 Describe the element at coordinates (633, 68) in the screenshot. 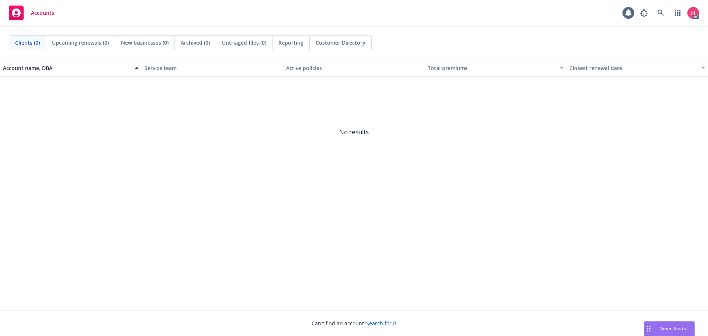

I see `div: Closest renewal date` at that location.